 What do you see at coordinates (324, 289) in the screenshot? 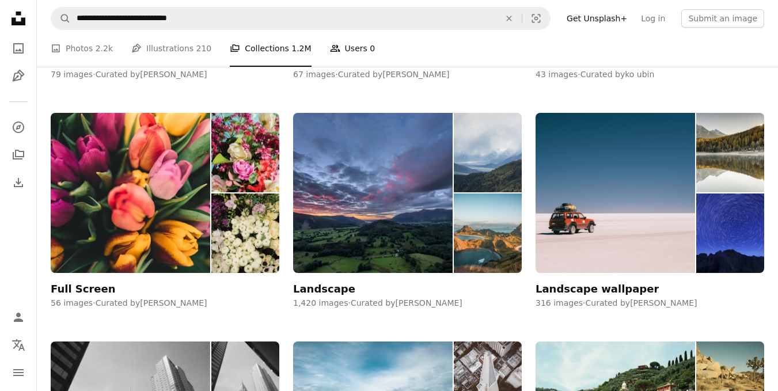
I see `div: Landscape` at bounding box center [324, 289].